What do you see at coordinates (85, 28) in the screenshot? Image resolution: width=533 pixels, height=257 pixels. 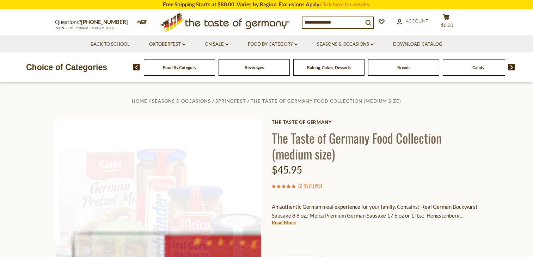 I see `span: MON - FRI, 9:00AM - 5:00PM (EST)` at bounding box center [85, 28].